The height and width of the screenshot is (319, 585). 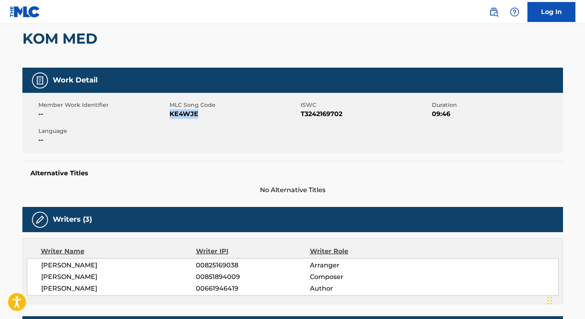 What do you see at coordinates (75, 80) in the screenshot?
I see `h5: Work Detail` at bounding box center [75, 80].